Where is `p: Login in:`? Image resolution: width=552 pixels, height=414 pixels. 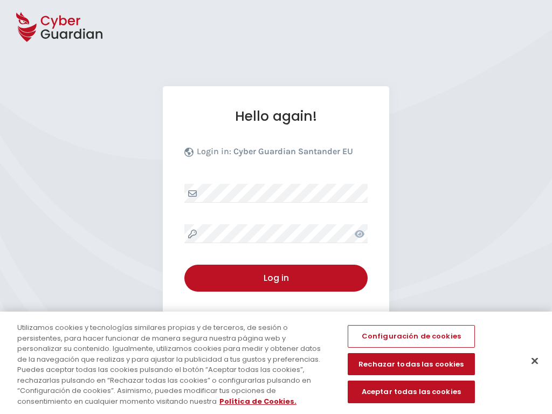
p: Login in: is located at coordinates (275, 154).